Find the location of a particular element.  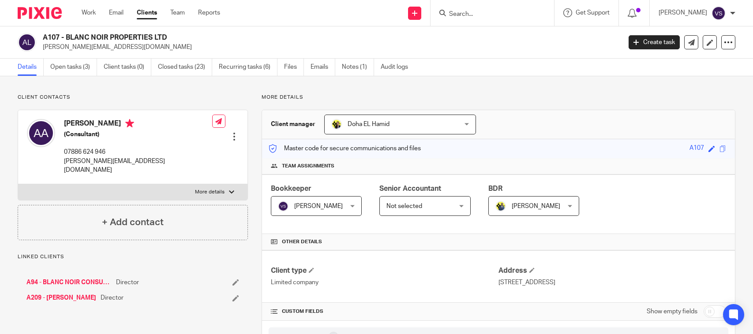

input: Search is located at coordinates (488, 15).